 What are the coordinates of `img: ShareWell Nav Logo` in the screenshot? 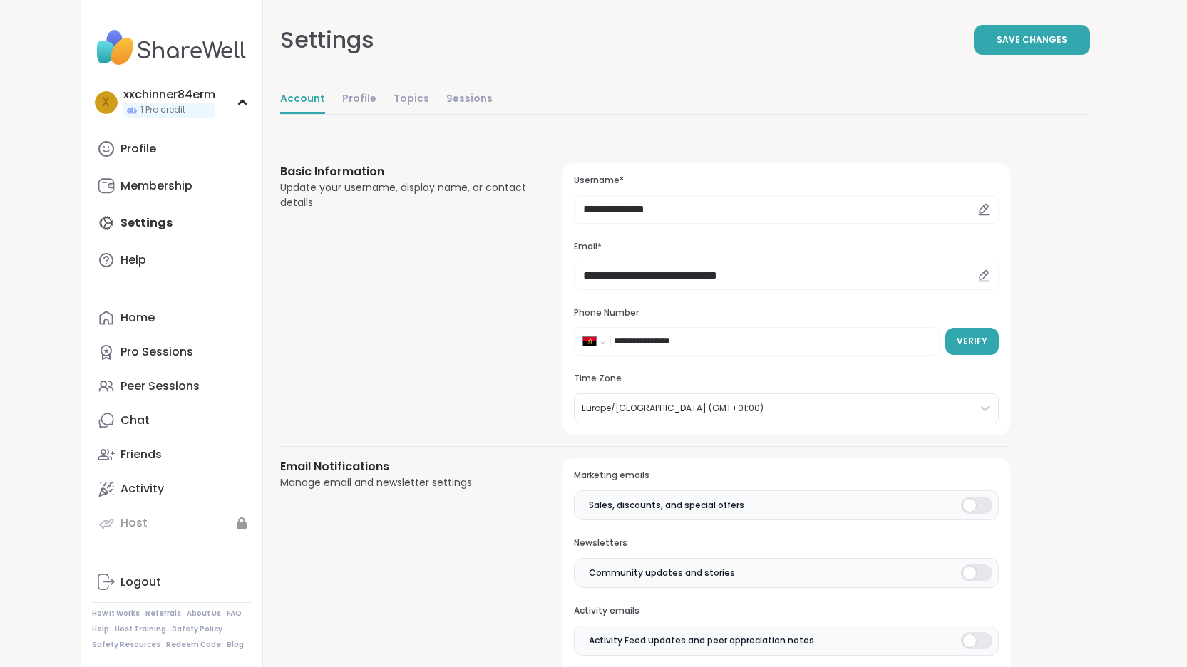 It's located at (171, 48).